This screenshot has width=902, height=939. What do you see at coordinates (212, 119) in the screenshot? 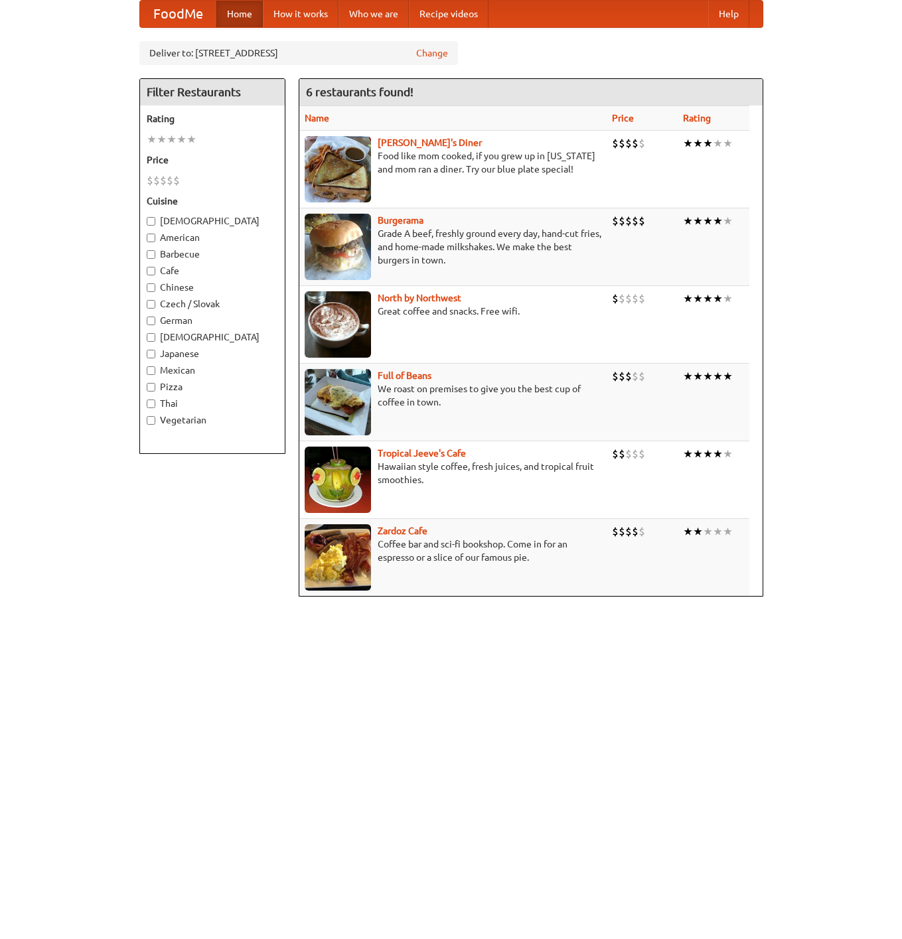
I see `h5: Rating` at bounding box center [212, 119].